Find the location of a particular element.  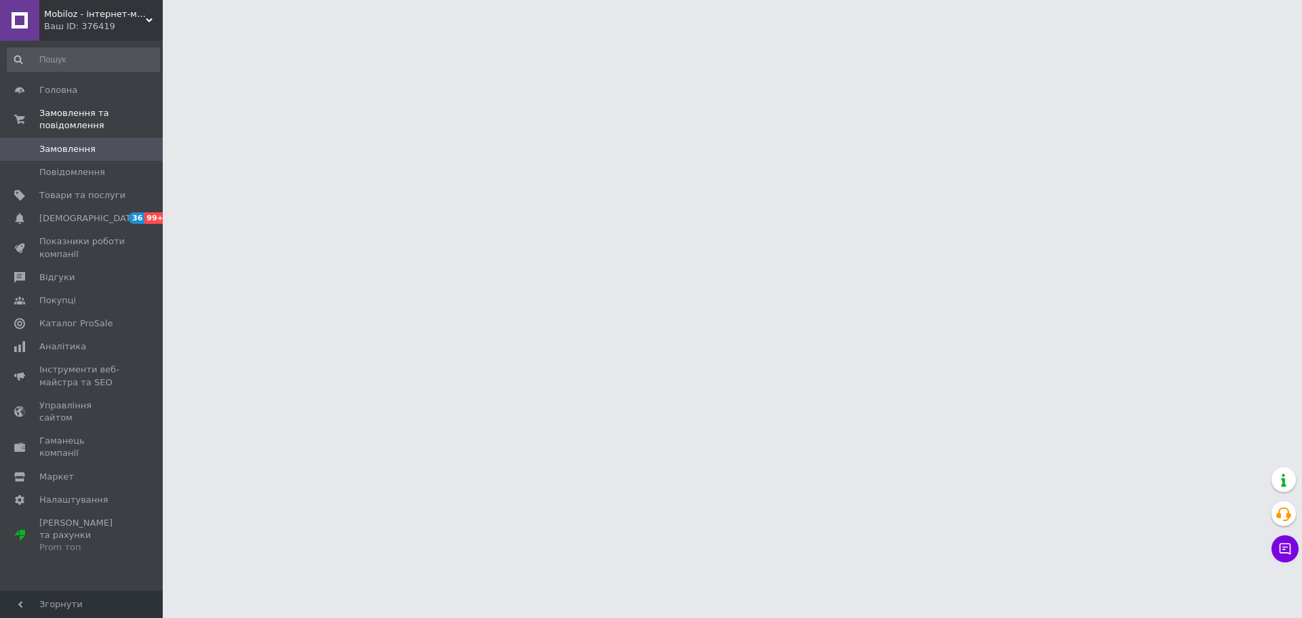

span: Маркет is located at coordinates (56, 477).